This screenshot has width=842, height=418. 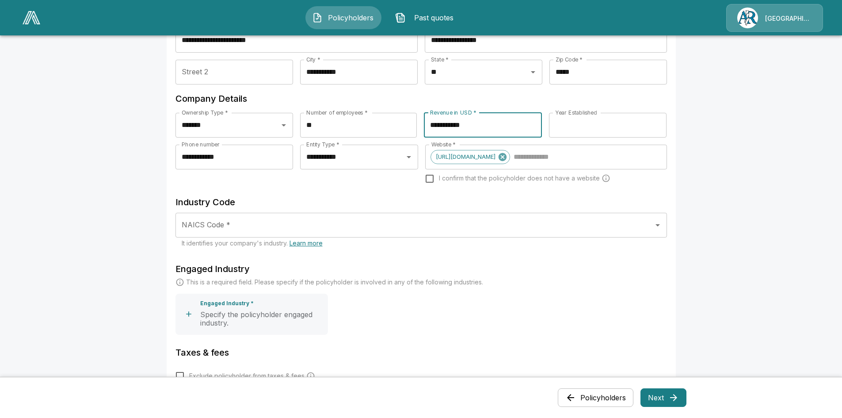 I want to click on button: Next, so click(x=664, y=397).